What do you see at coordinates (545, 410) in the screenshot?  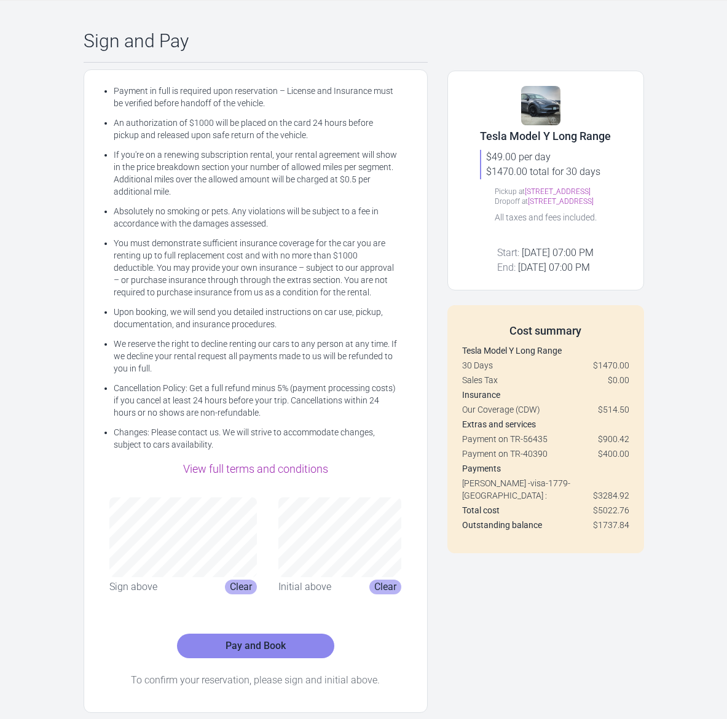 I see `div: Our Coverage (CDW)` at bounding box center [545, 410].